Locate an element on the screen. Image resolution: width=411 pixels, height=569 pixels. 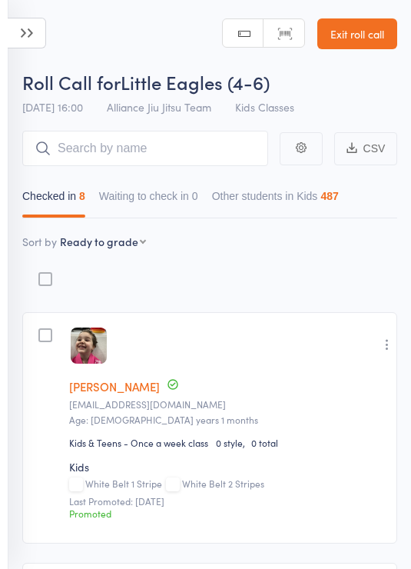
div: Ready to grade is located at coordinates (99, 241).